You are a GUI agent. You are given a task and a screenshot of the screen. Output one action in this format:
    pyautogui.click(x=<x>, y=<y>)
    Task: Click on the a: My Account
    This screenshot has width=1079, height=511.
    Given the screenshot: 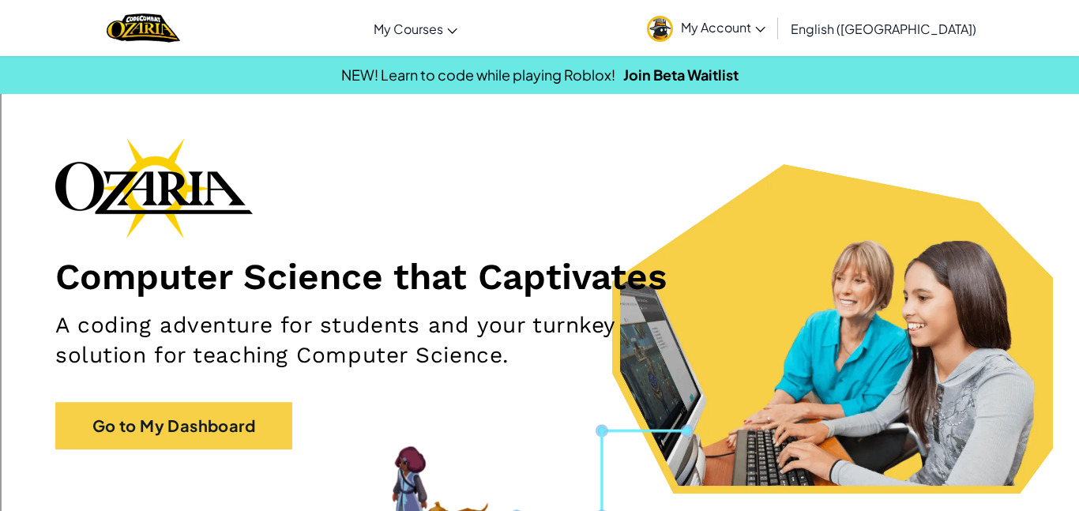 What is the action you would take?
    pyautogui.click(x=706, y=28)
    